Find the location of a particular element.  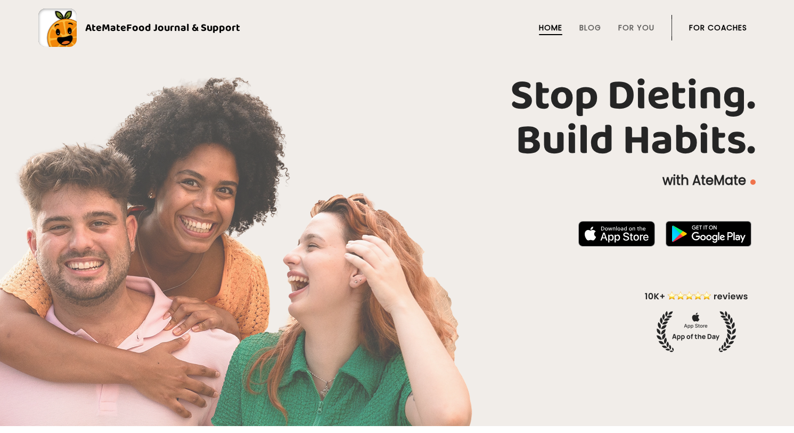

a: Blog is located at coordinates (590, 28).